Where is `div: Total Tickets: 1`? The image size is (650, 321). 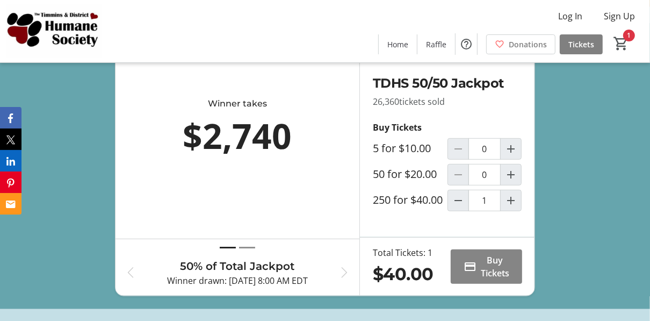 div: Total Tickets: 1 is located at coordinates (403, 252).